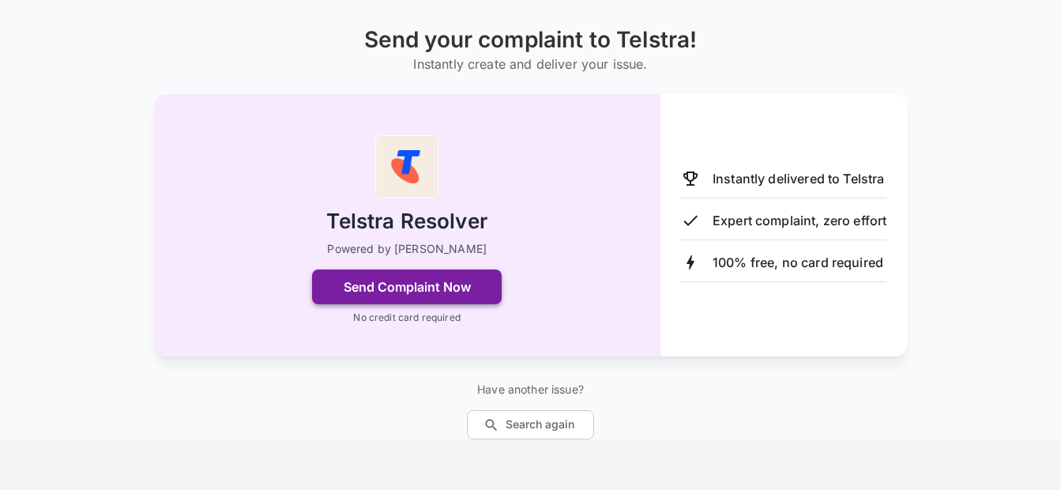 The width and height of the screenshot is (1061, 490). I want to click on p: No credit card required, so click(406, 318).